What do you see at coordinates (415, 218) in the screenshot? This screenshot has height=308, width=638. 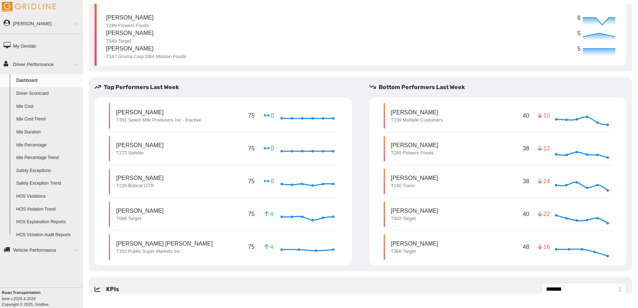 I see `p: T502 Target` at bounding box center [415, 218].